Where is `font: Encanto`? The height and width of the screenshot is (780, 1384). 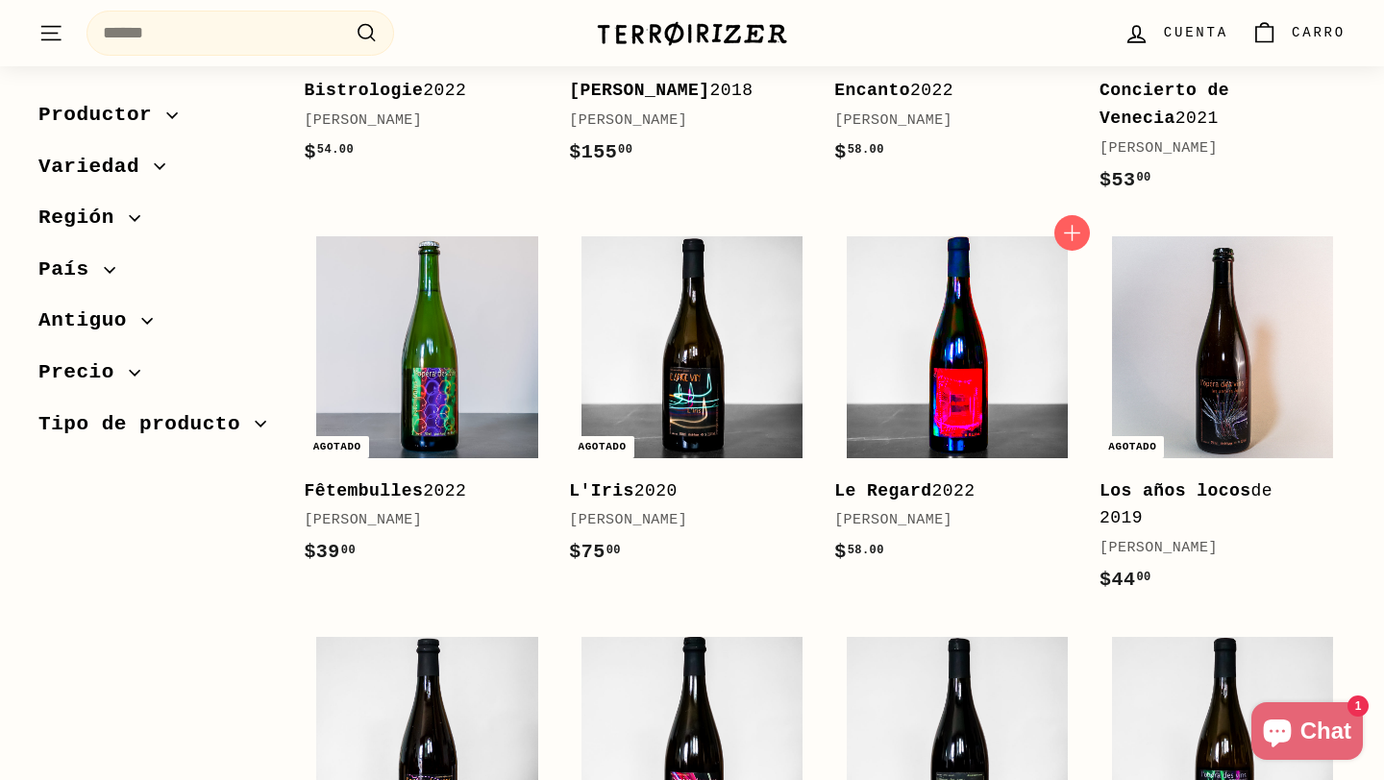
font: Encanto is located at coordinates (872, 90).